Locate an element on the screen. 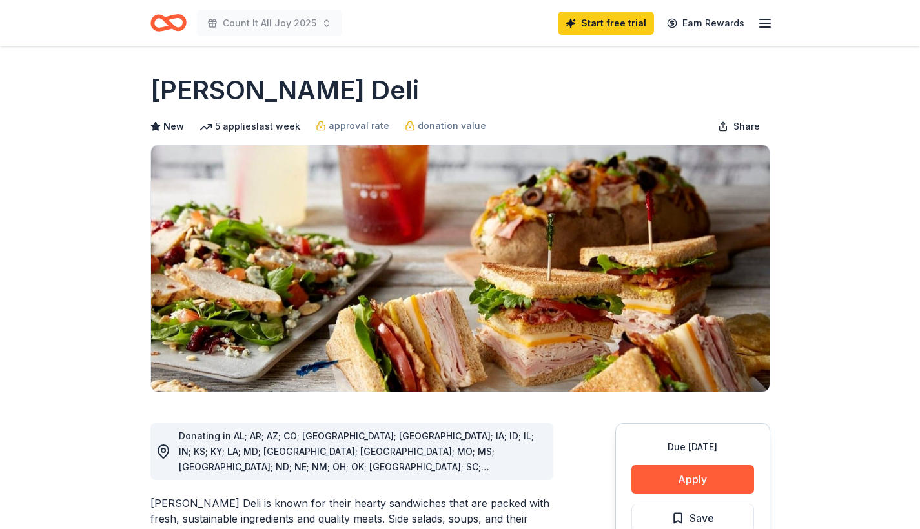  img: Image for McAlister's Deli is located at coordinates (460, 268).